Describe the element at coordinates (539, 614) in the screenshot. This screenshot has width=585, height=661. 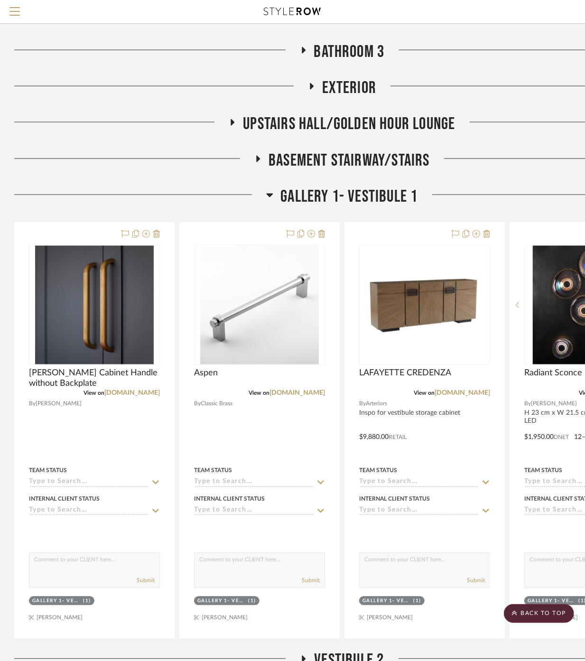
I see `scroll-to-top-button: BACK TO TOP` at that location.